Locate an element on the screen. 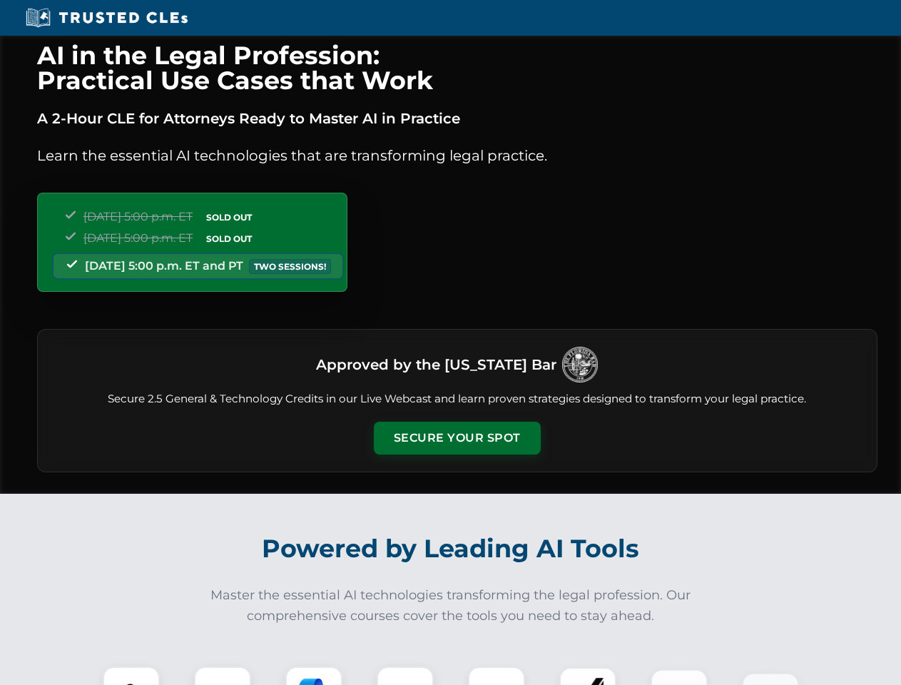 Image resolution: width=901 pixels, height=685 pixels. img: Logo is located at coordinates (580, 365).